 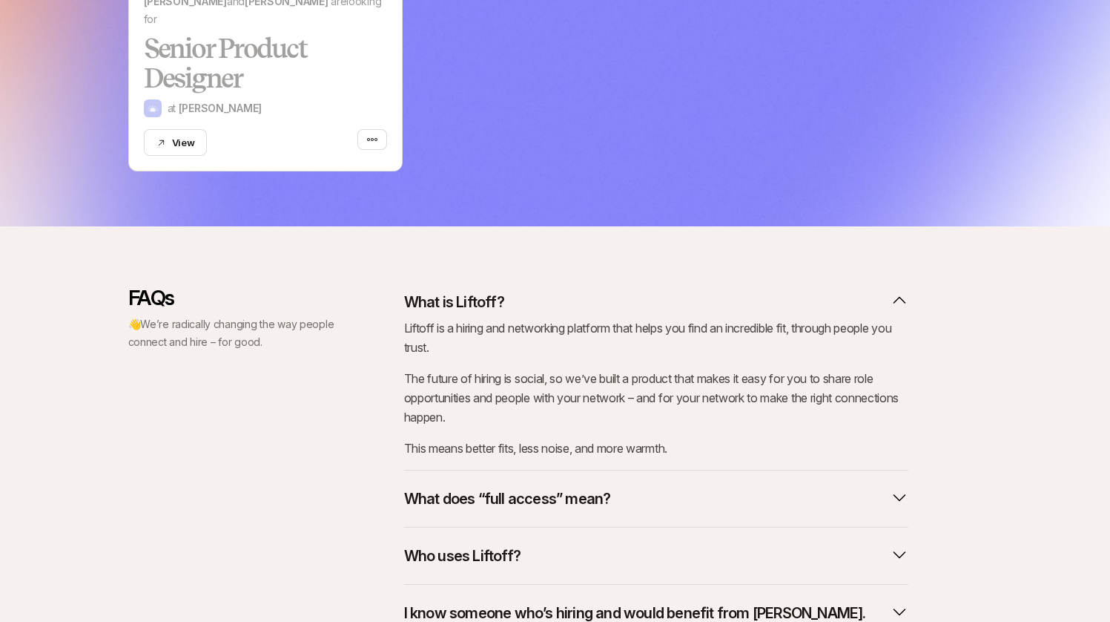 I want to click on p: The future of hiring is social, so we’ve built a product that makes it easy for you to share role..., so click(x=656, y=398).